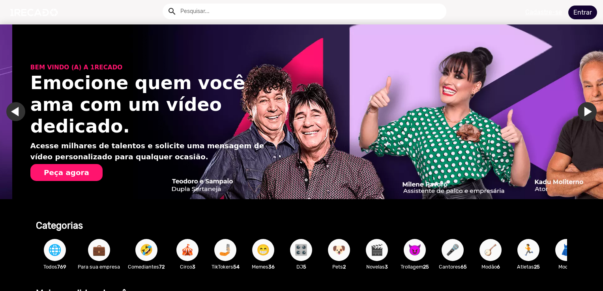 The width and height of the screenshot is (603, 291). I want to click on p: Comediantes, so click(146, 267).